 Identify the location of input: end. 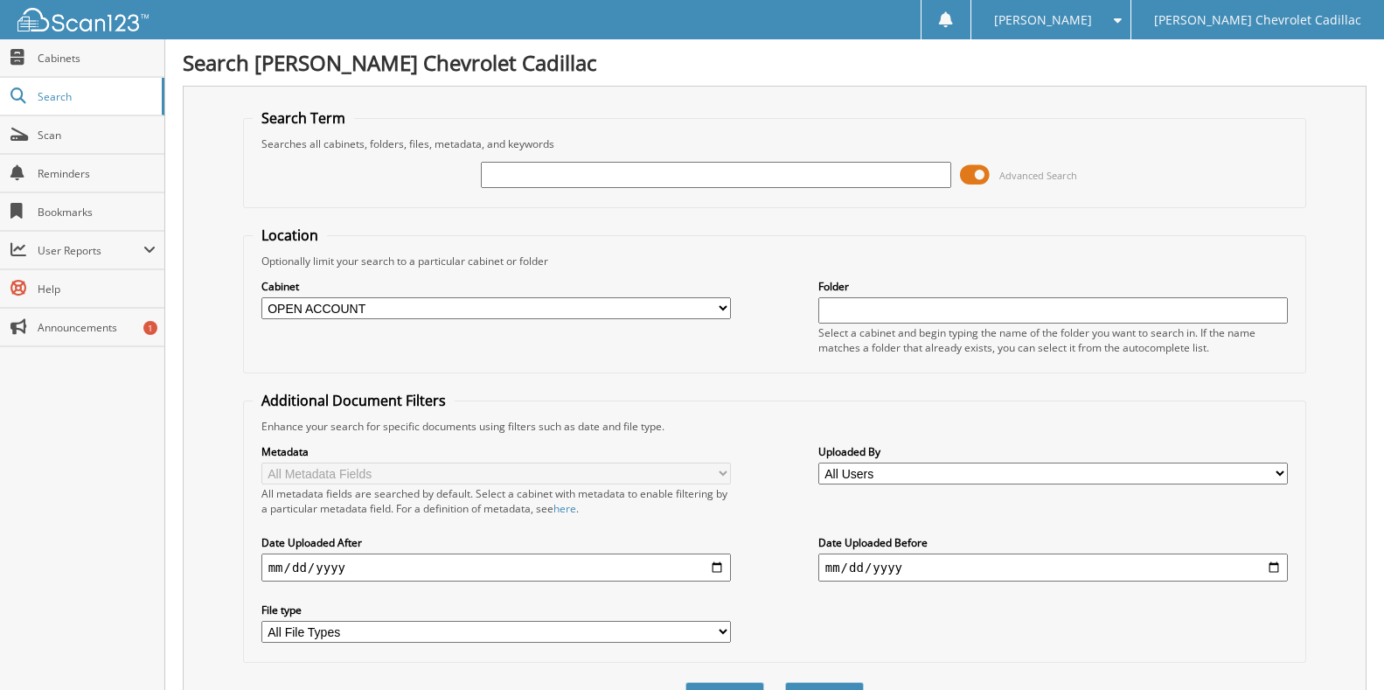
(1054, 568).